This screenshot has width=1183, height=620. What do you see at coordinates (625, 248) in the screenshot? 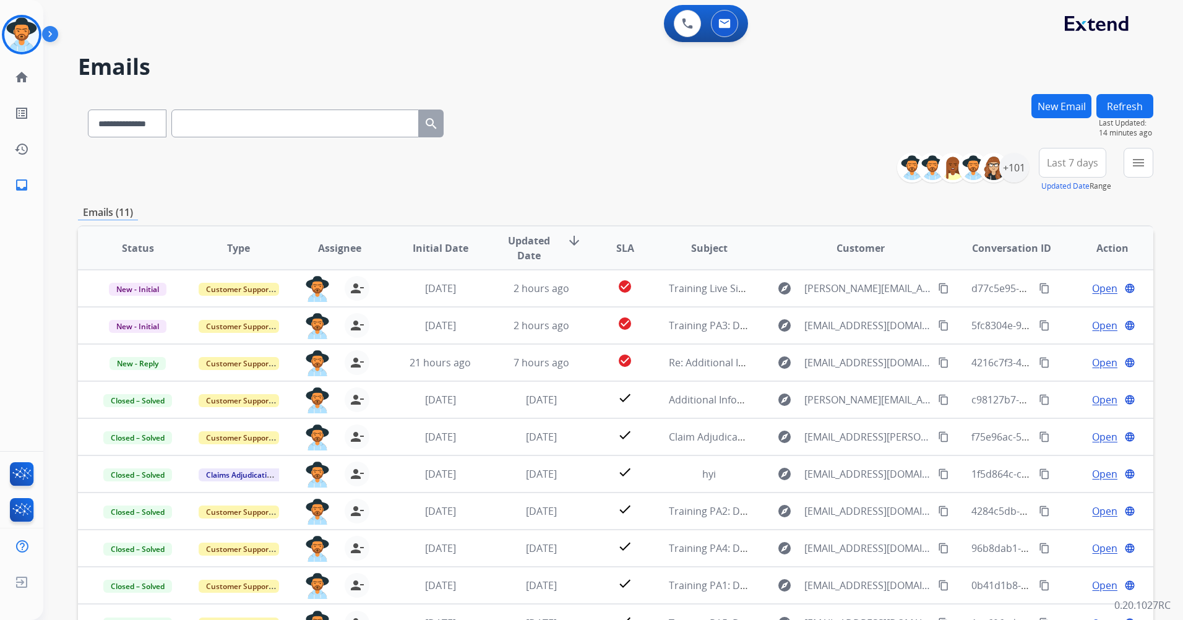
I see `span: SLA` at bounding box center [625, 248].